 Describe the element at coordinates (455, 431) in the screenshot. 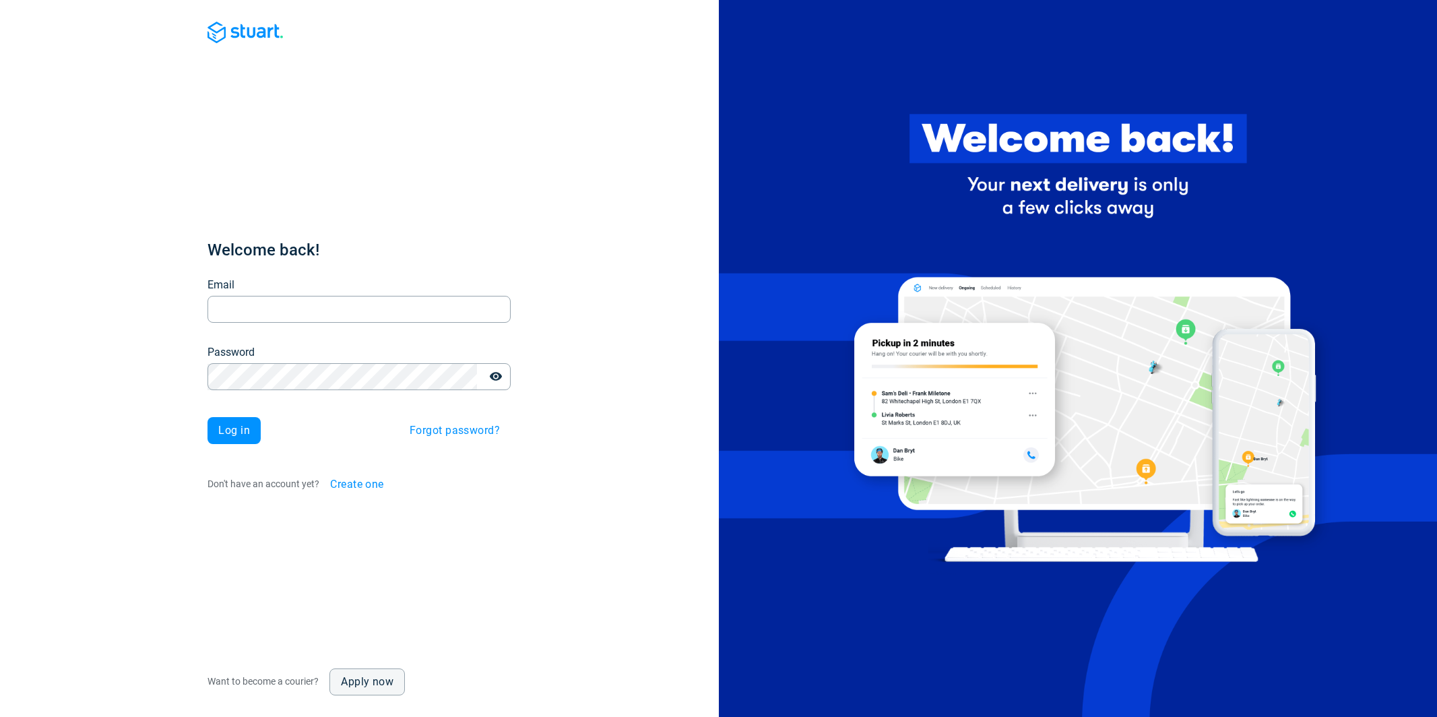

I see `button: Forgot password?` at that location.